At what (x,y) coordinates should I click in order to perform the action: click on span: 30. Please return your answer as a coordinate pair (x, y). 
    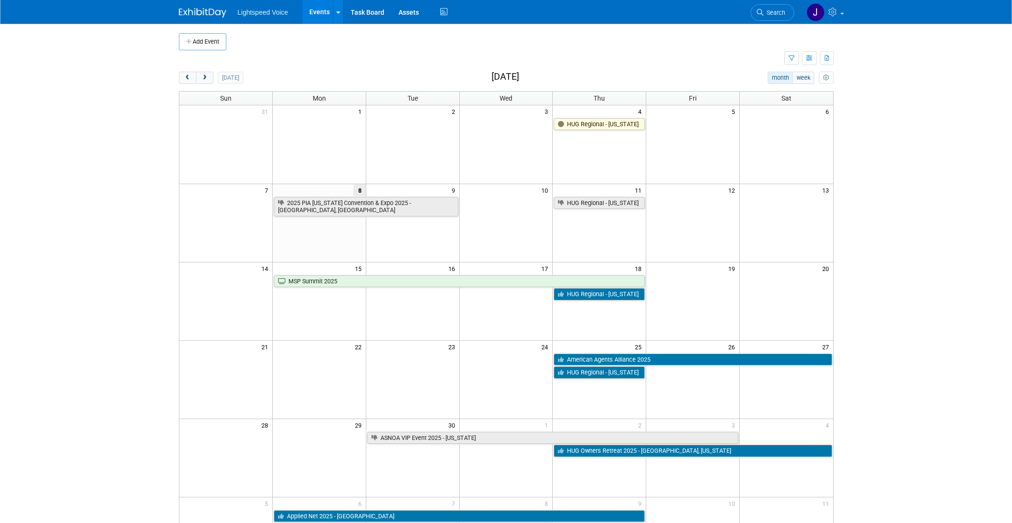
    Looking at the image, I should click on (453, 425).